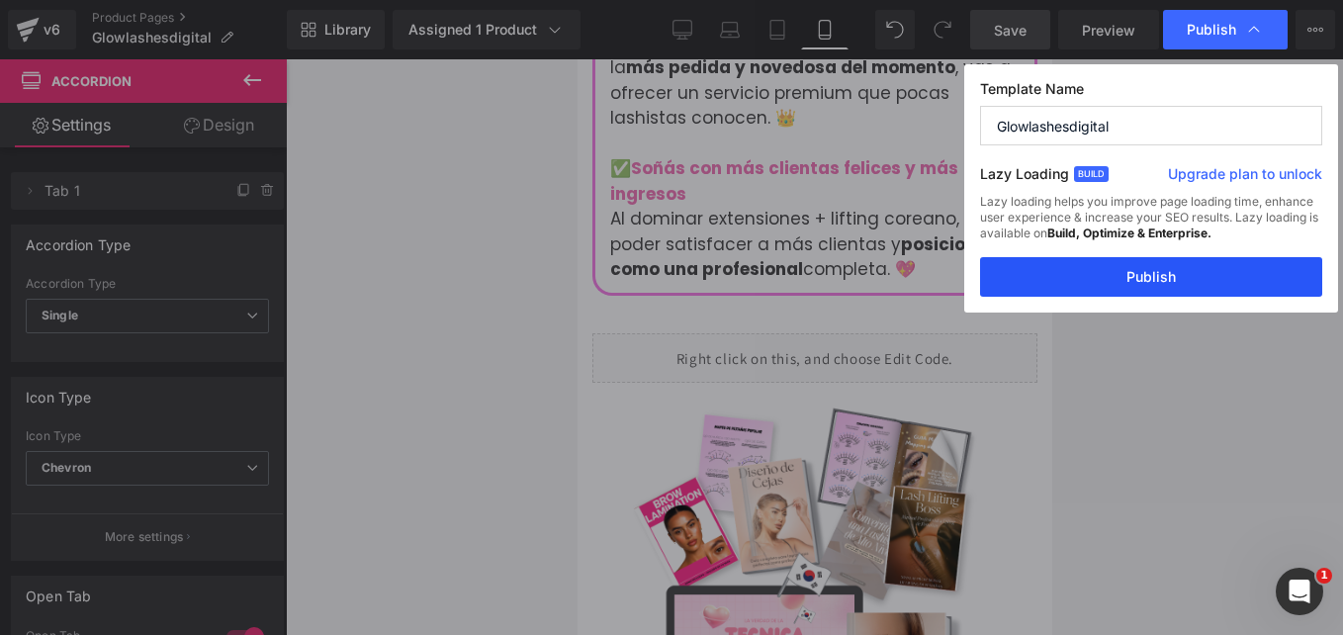  Describe the element at coordinates (1212, 30) in the screenshot. I see `span: Publish` at that location.